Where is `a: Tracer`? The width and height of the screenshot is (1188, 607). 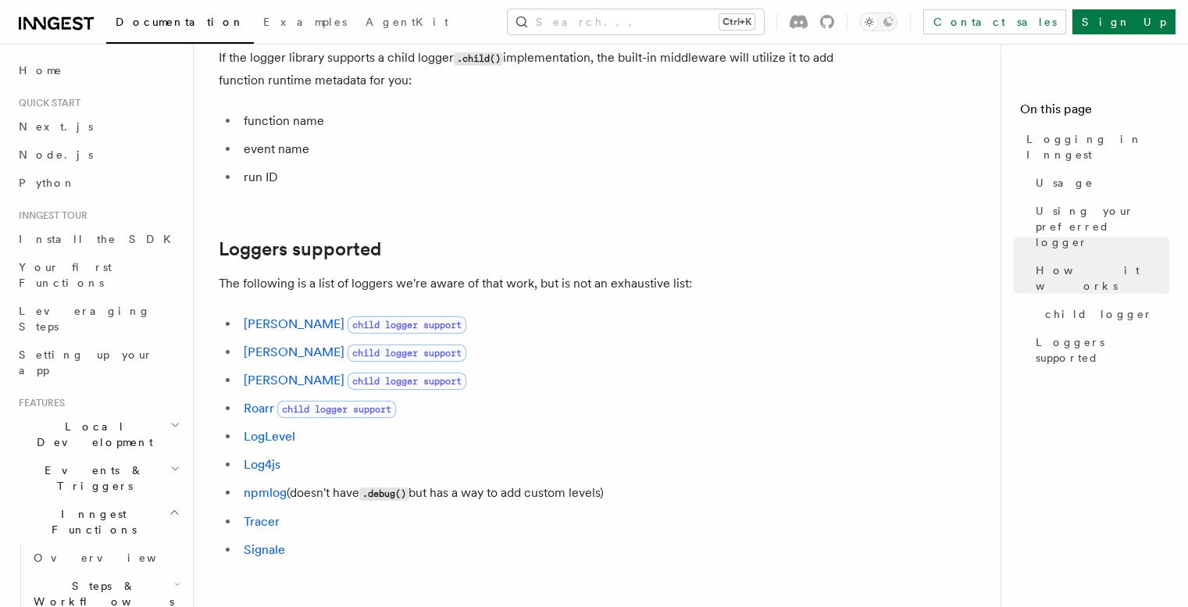 a: Tracer is located at coordinates (262, 521).